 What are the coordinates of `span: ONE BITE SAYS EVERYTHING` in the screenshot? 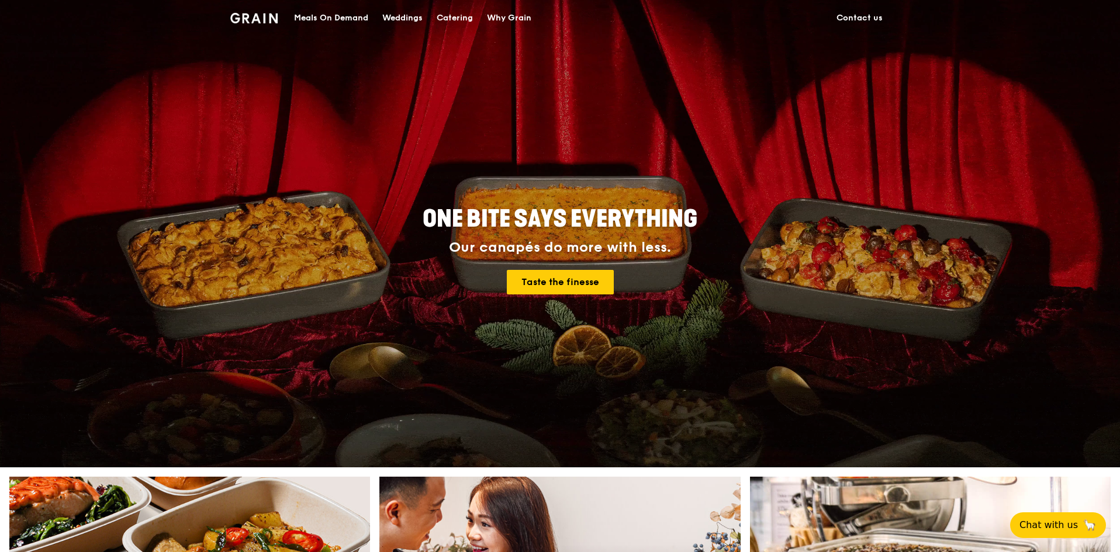 It's located at (560, 219).